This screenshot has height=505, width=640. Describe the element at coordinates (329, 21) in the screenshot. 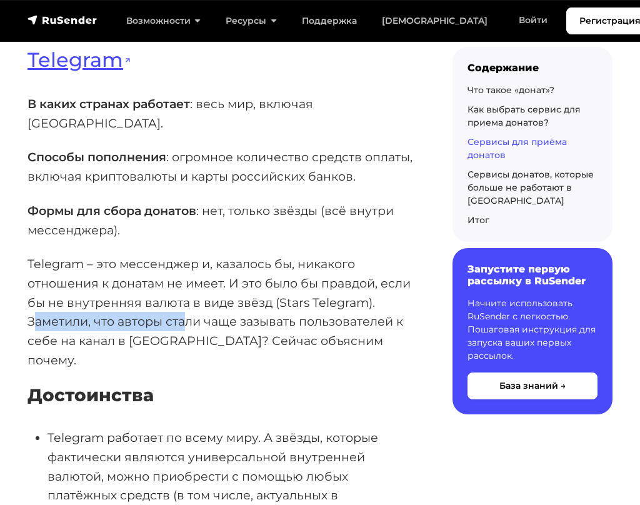

I see `a: Поддержка` at that location.